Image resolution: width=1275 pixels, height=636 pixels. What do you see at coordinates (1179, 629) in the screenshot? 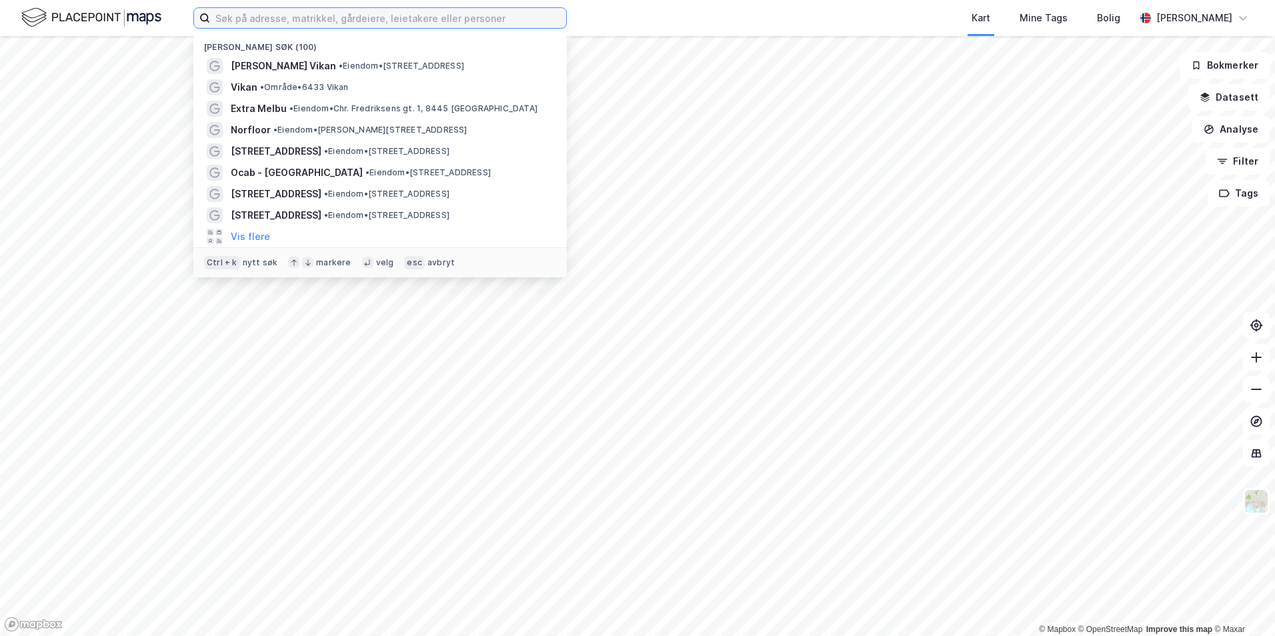
I see `a: Improve this map` at bounding box center [1179, 629].